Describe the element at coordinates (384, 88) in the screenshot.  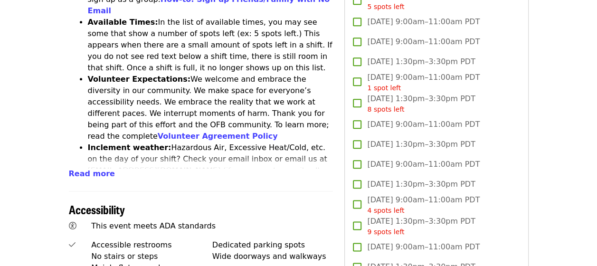
I see `span: 1 spot left` at that location.